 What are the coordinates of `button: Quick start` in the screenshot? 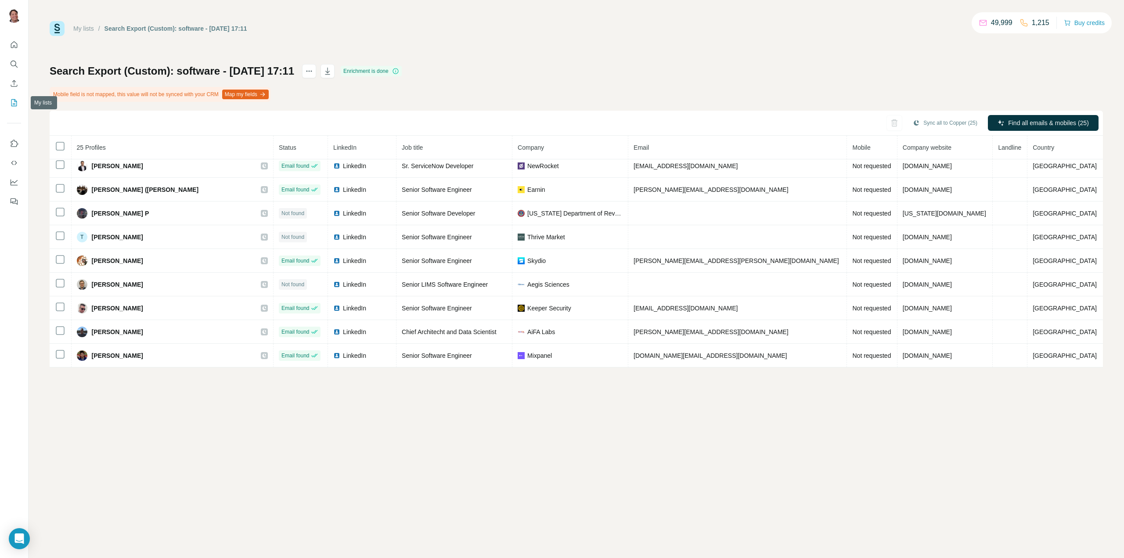 It's located at (14, 45).